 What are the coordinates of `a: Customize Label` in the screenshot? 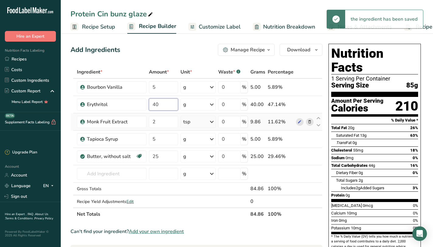 It's located at (215, 27).